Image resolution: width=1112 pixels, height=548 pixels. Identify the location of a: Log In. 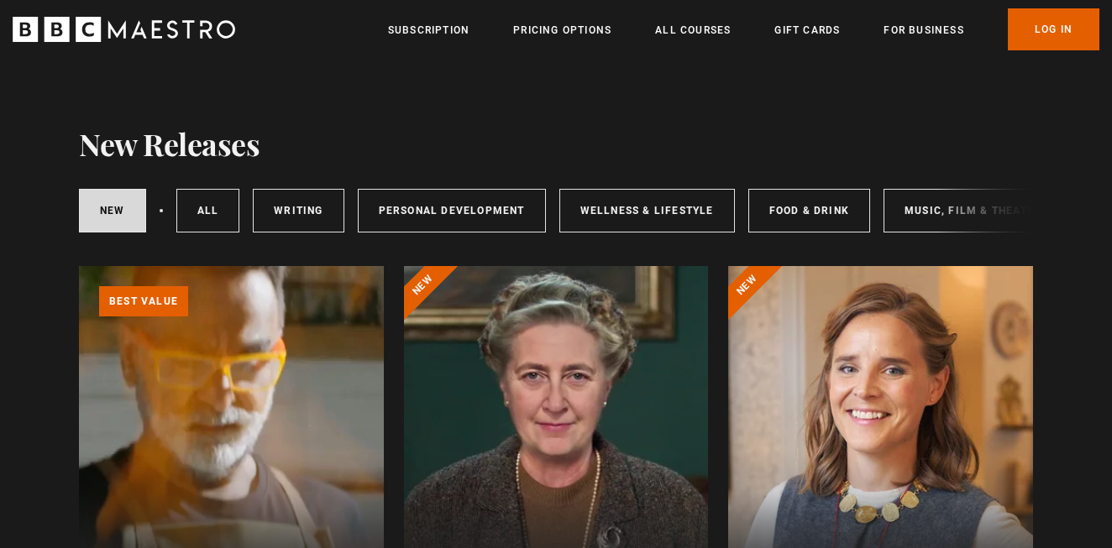
(1053, 29).